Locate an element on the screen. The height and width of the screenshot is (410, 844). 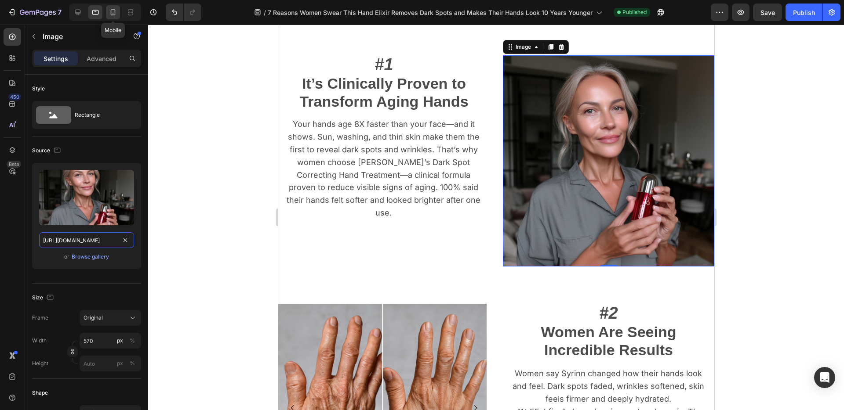
div: Rectangle is located at coordinates (102, 115).